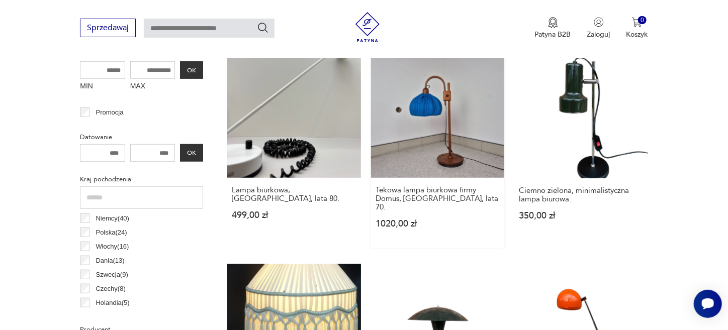 The height and width of the screenshot is (330, 728). Describe the element at coordinates (141, 137) in the screenshot. I see `p: Datowanie` at that location.